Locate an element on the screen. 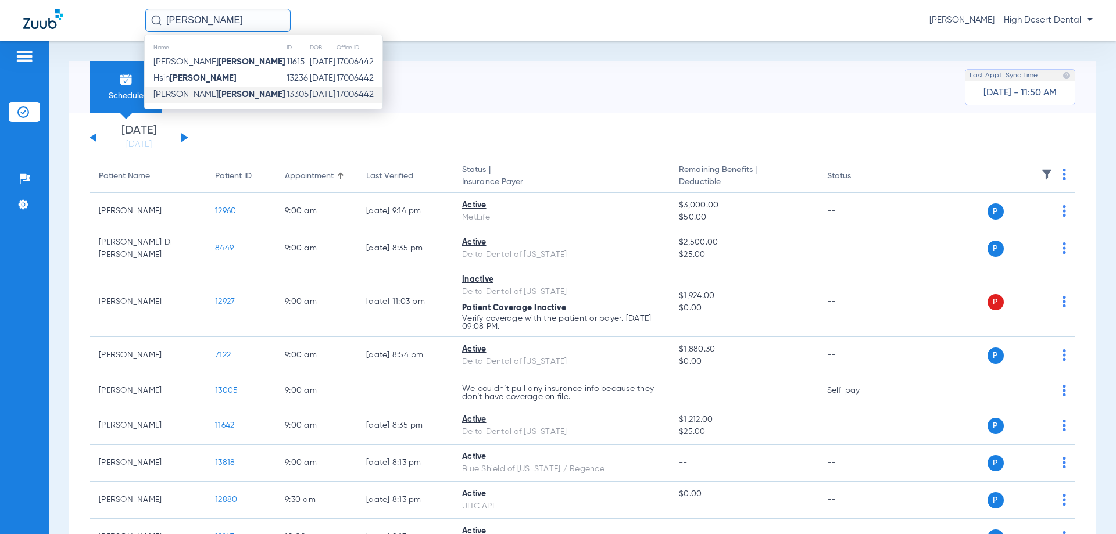 This screenshot has height=534, width=1116. td: 11615 is located at coordinates (298, 62).